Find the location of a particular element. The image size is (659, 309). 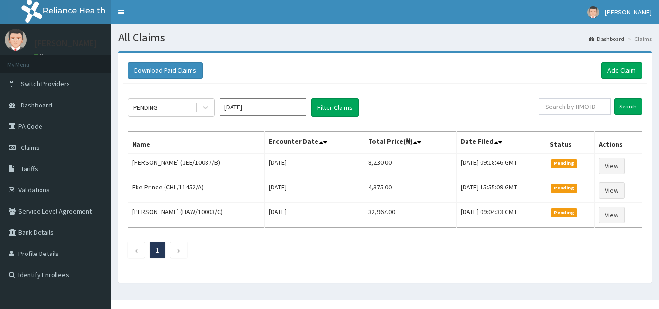

input: Select Month and Year is located at coordinates (263, 107).